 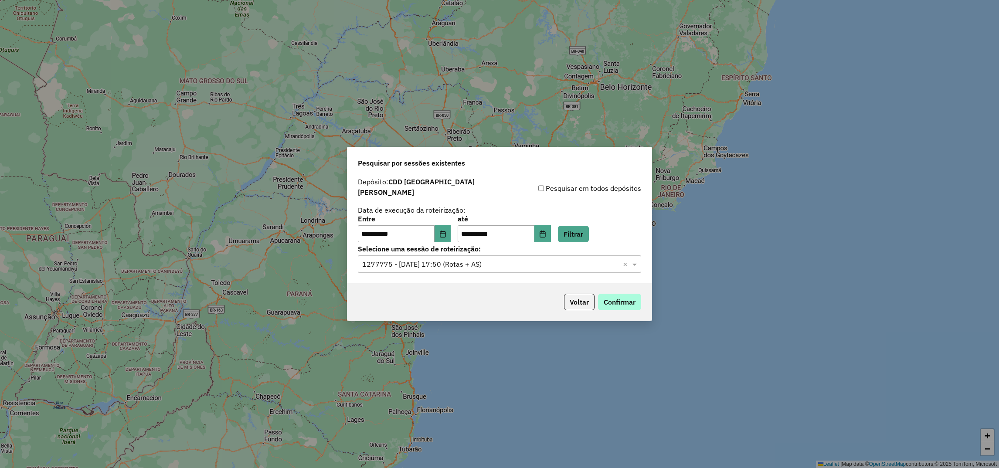 What do you see at coordinates (404, 219) in the screenshot?
I see `label: Entre` at bounding box center [404, 219].